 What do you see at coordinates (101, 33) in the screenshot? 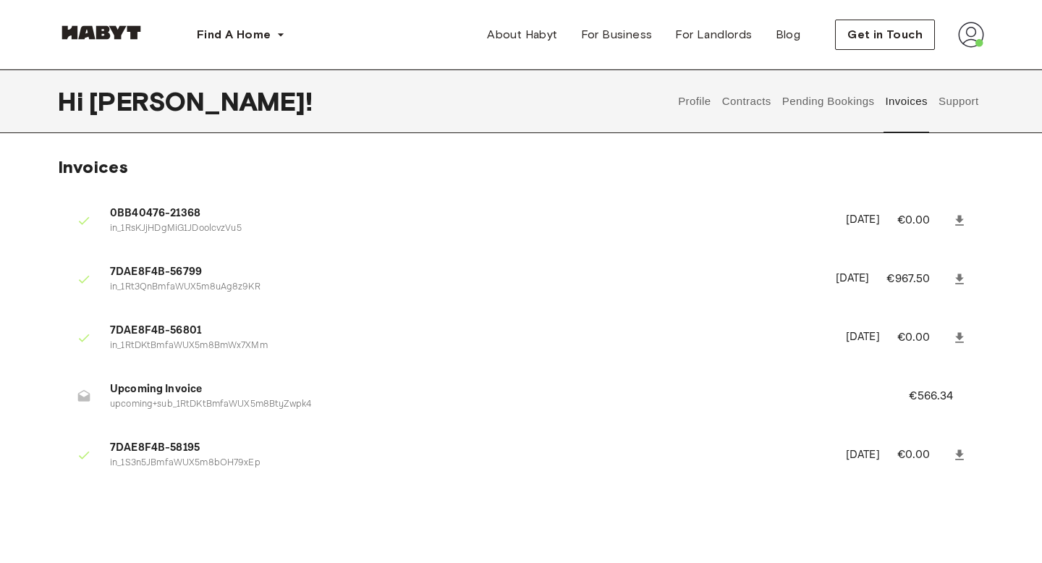
I see `img: Habyt` at bounding box center [101, 33].